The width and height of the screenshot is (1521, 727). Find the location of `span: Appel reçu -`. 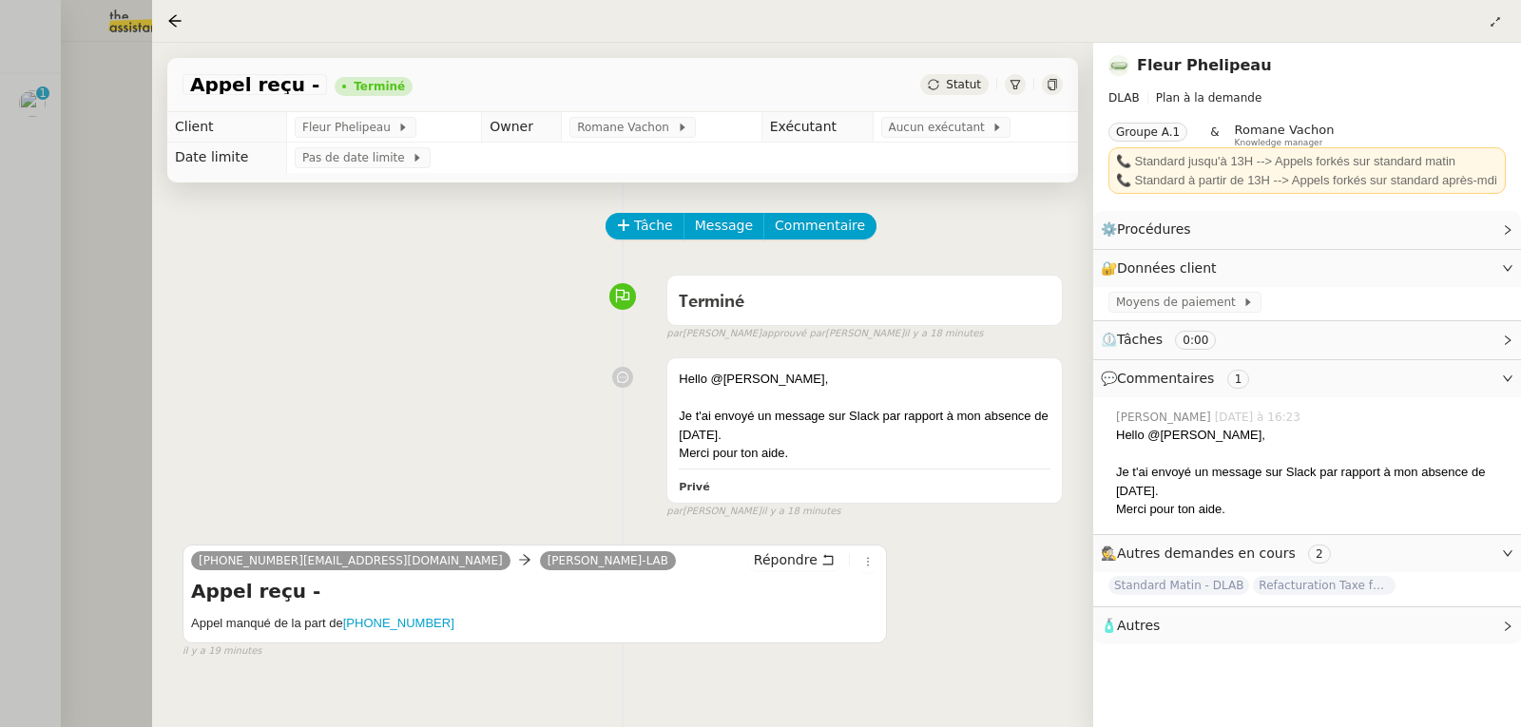

span: Appel reçu - is located at coordinates (255, 85).